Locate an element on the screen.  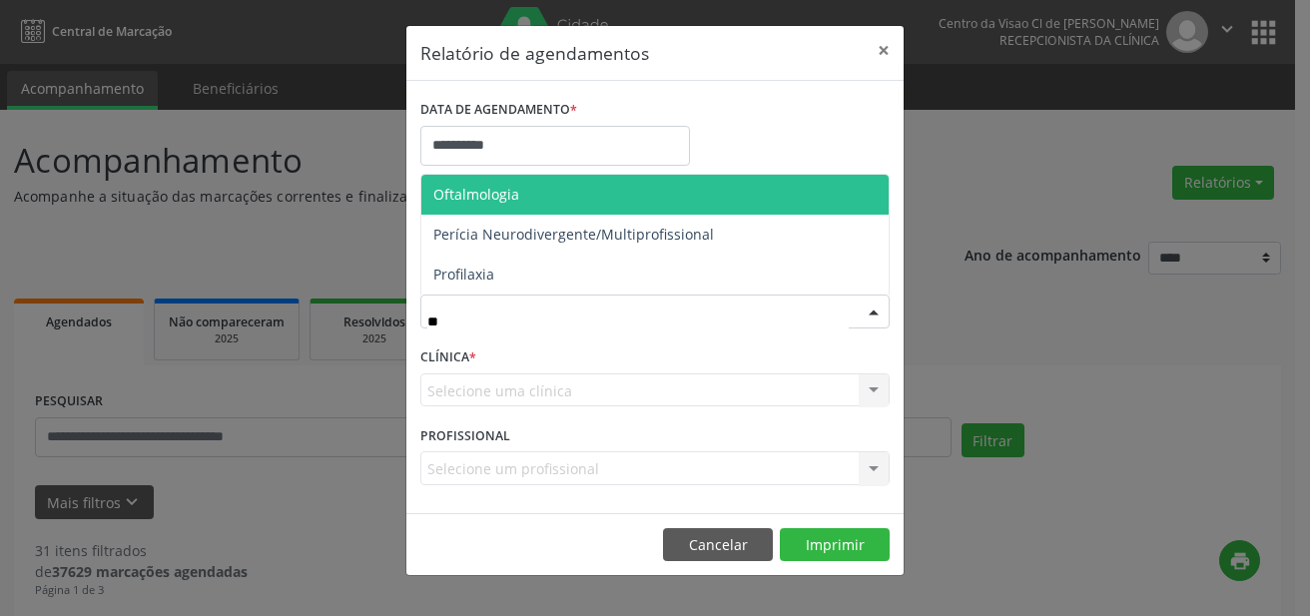
button: Cancelar is located at coordinates (718, 545).